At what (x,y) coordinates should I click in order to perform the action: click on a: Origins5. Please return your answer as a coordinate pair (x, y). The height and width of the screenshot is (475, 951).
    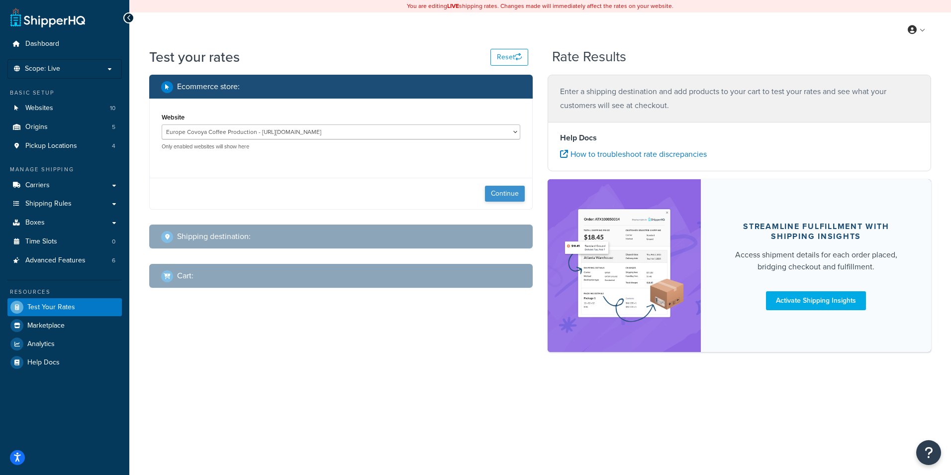
    Looking at the image, I should click on (65, 127).